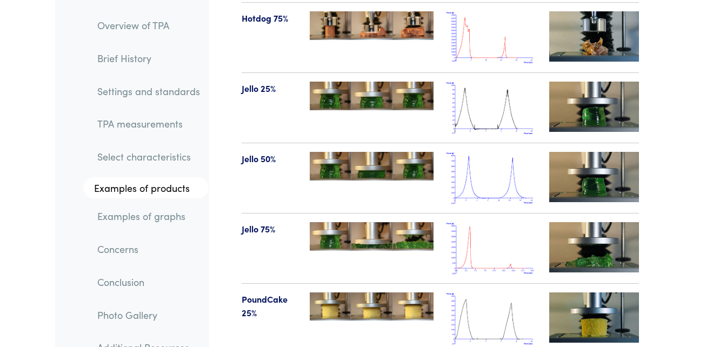  Describe the element at coordinates (149, 216) in the screenshot. I see `a: Examples of graphs` at that location.